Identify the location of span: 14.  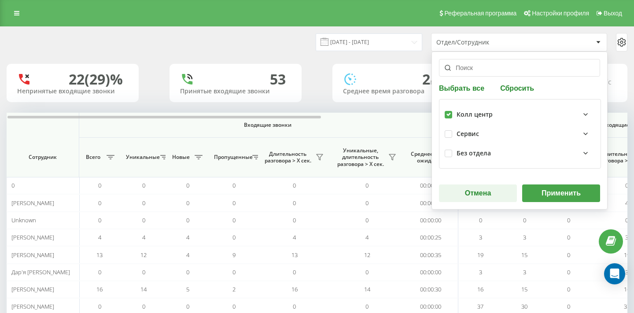
(367, 289).